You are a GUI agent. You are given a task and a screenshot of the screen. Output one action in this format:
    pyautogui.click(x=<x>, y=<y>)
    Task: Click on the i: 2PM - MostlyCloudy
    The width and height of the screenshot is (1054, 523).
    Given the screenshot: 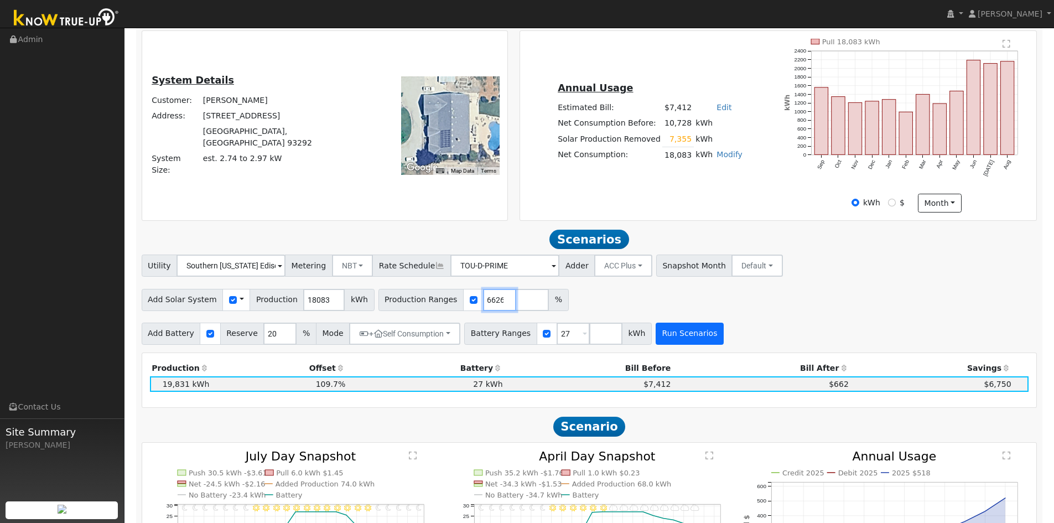 What is the action you would take?
    pyautogui.click(x=624, y=508)
    